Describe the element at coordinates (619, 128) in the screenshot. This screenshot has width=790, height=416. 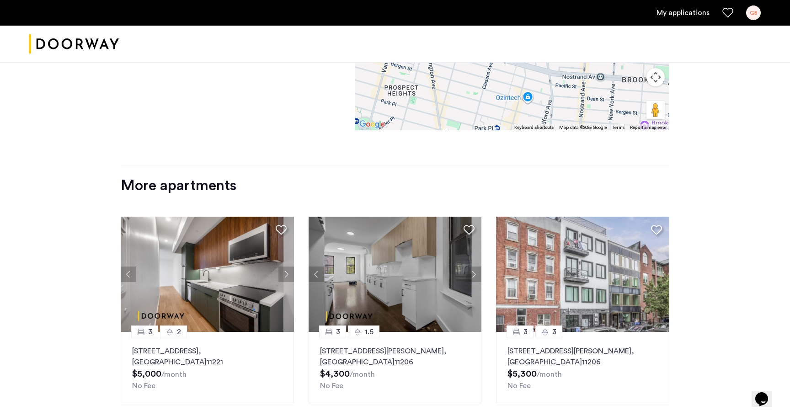
I see `a: Terms (opens in new tab)` at that location.